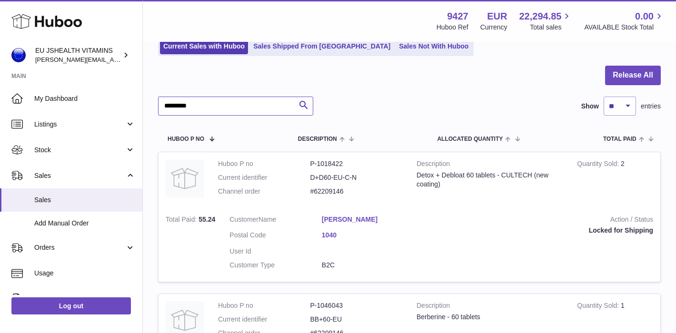  I want to click on span: Stock, so click(80, 150).